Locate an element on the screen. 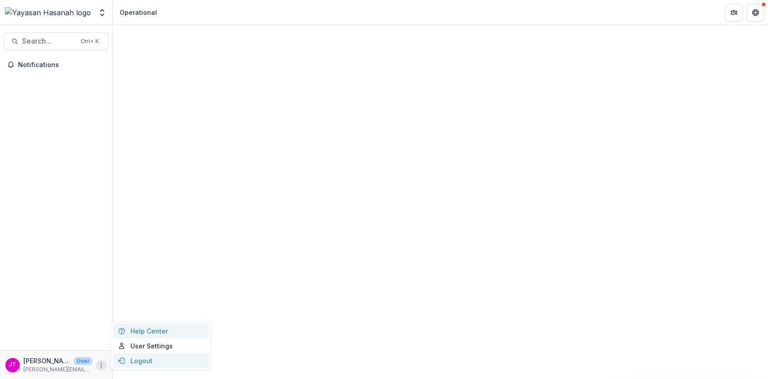 This screenshot has height=379, width=768. img: Yayasan Hasanah logo is located at coordinates (48, 13).